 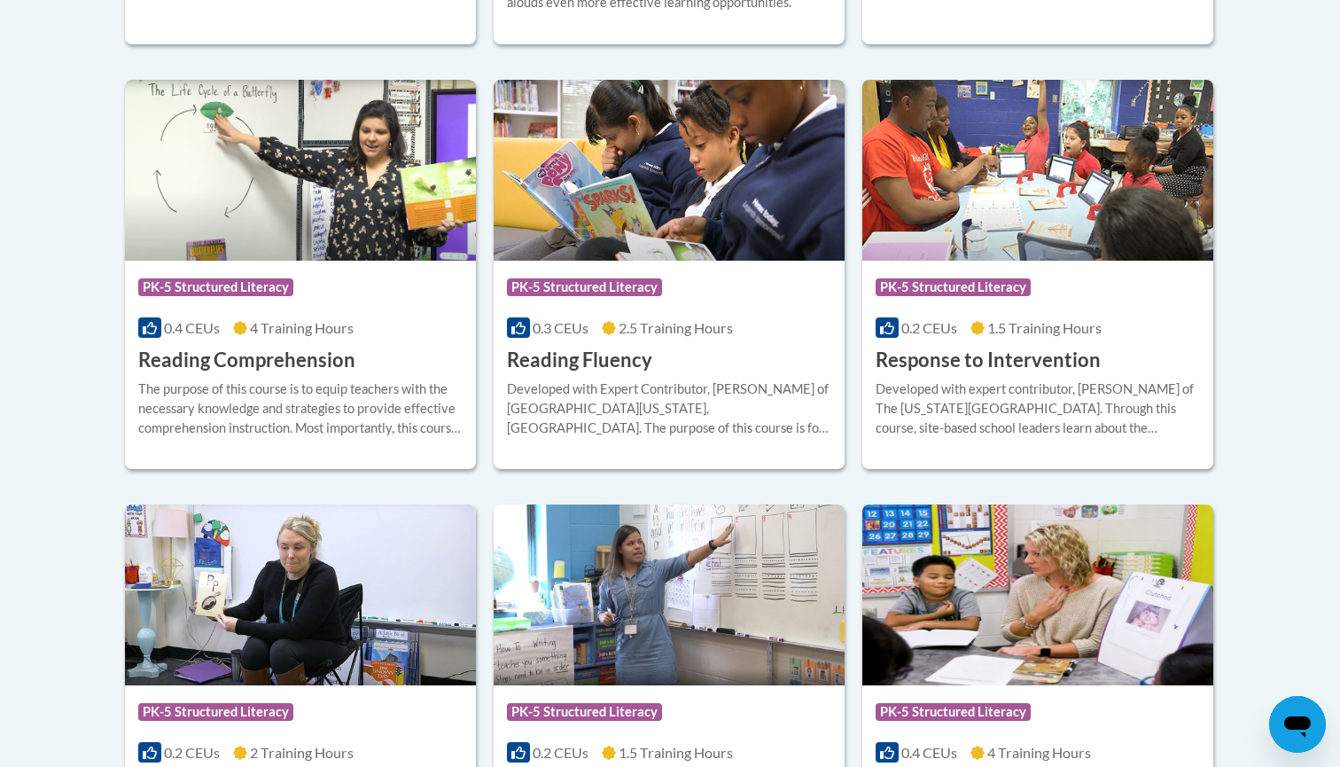 I want to click on a: Course LogoPK-5 Structured Literacy0.2 CEUs1.5 Training Hours Response to InterventionDeveloped w..., so click(x=1038, y=275).